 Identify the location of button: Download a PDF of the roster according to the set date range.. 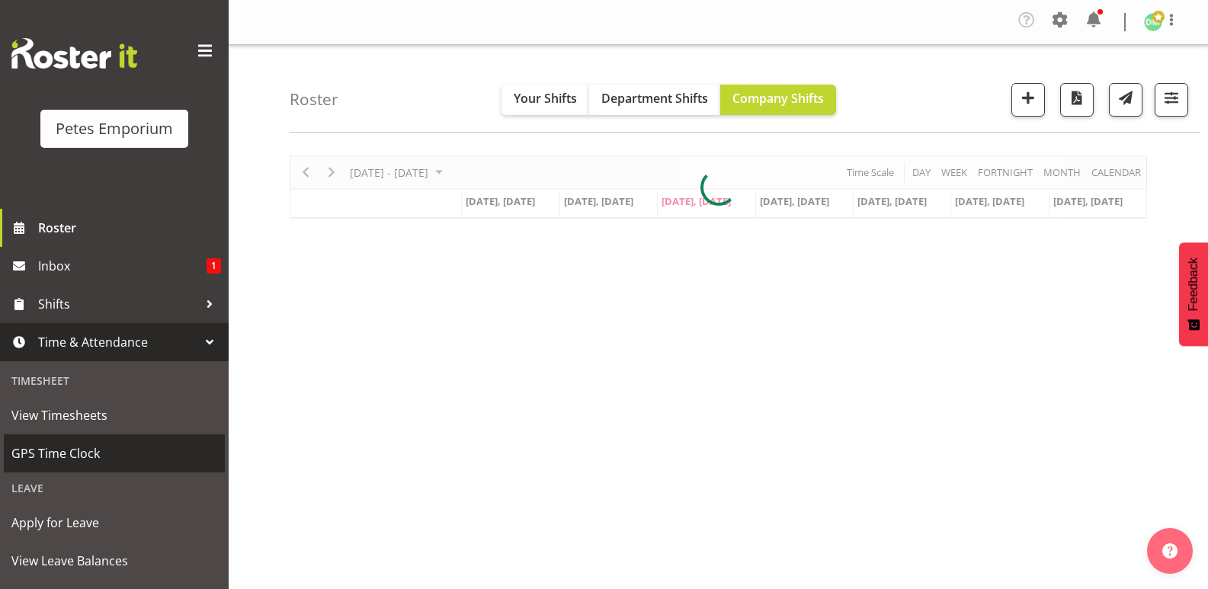
(1077, 100).